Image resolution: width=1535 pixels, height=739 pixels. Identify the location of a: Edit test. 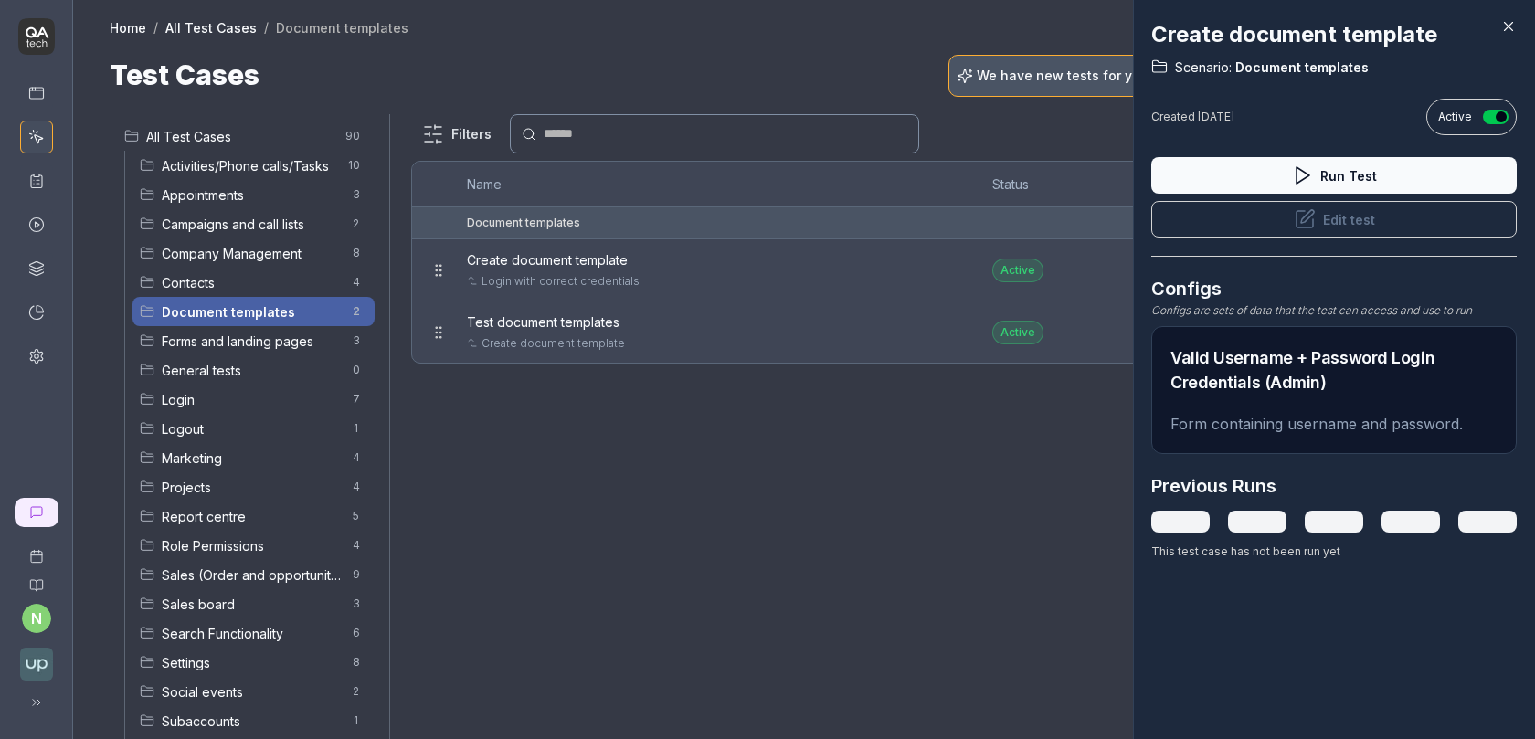
(1334, 219).